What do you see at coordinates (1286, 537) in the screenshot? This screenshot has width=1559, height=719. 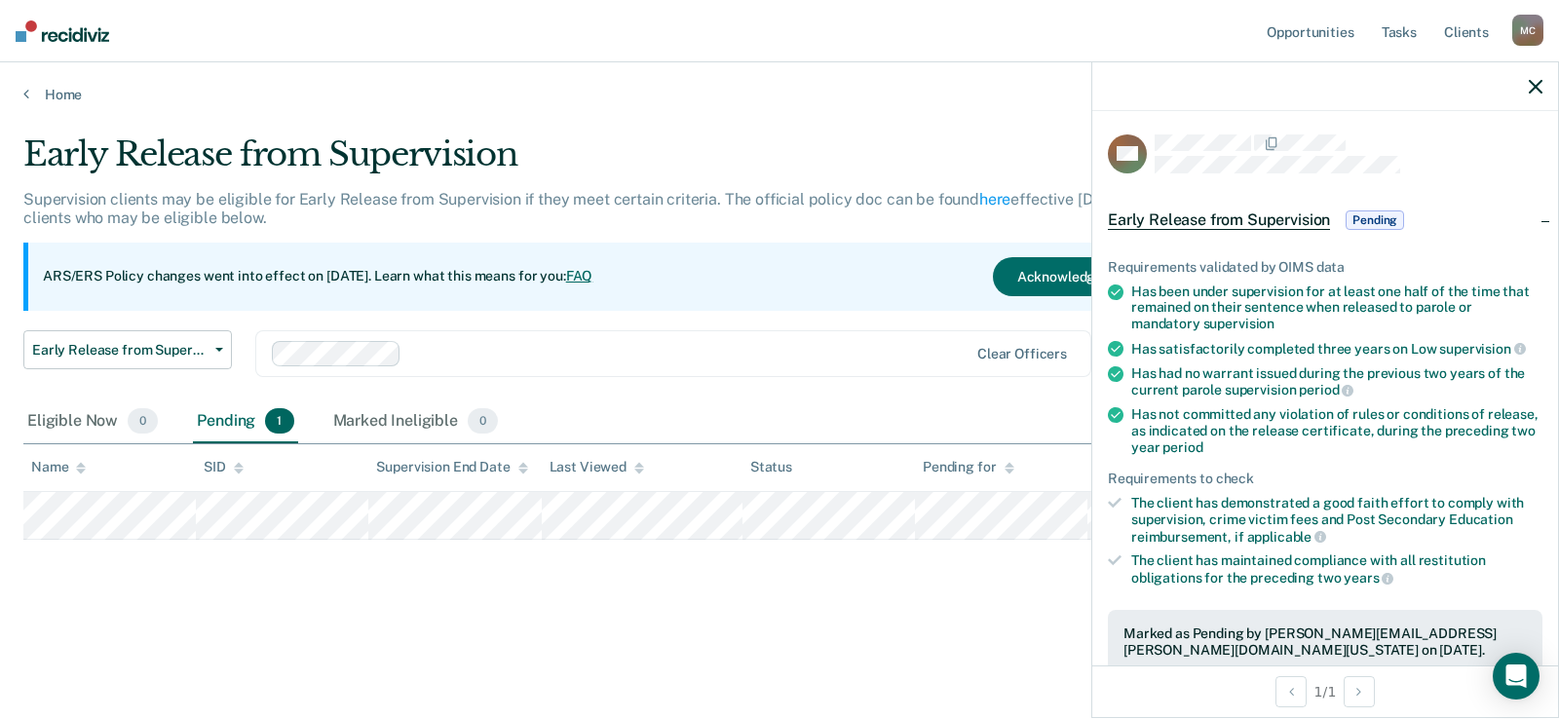 I see `span: applicable` at bounding box center [1286, 537].